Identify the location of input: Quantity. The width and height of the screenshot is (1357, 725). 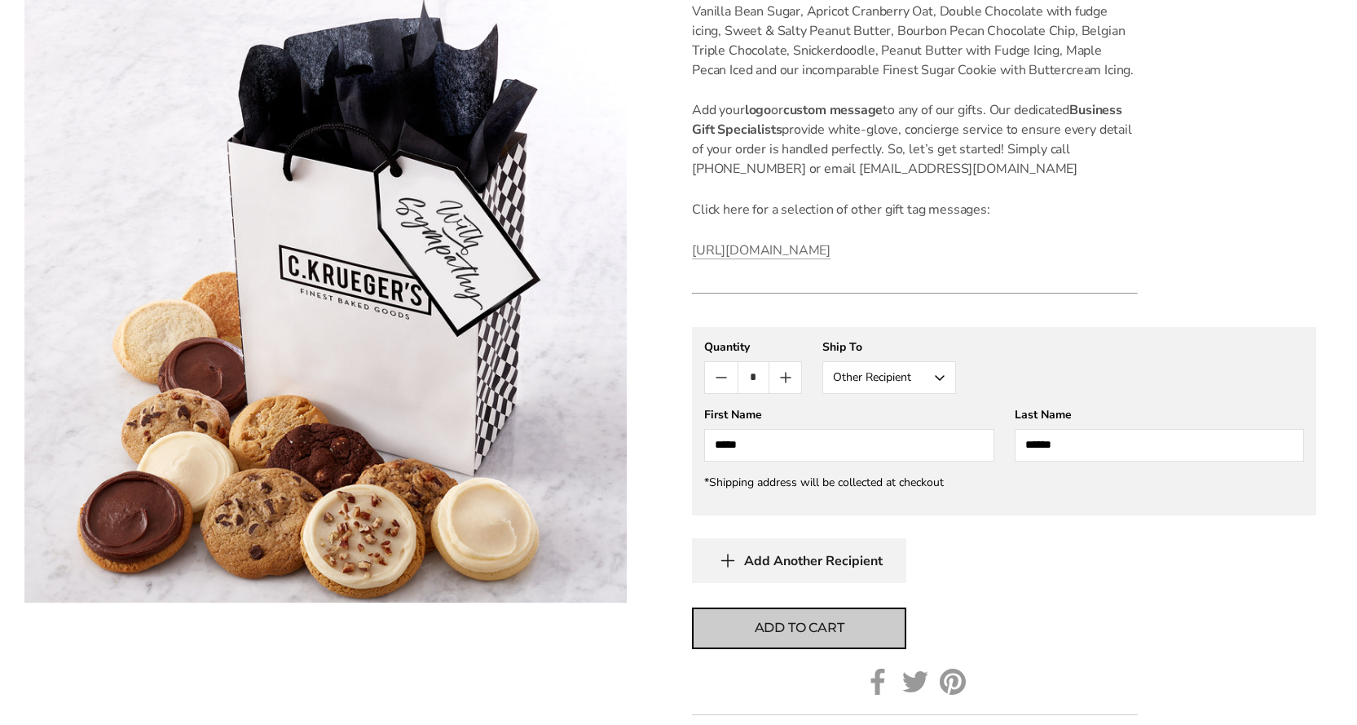
(753, 377).